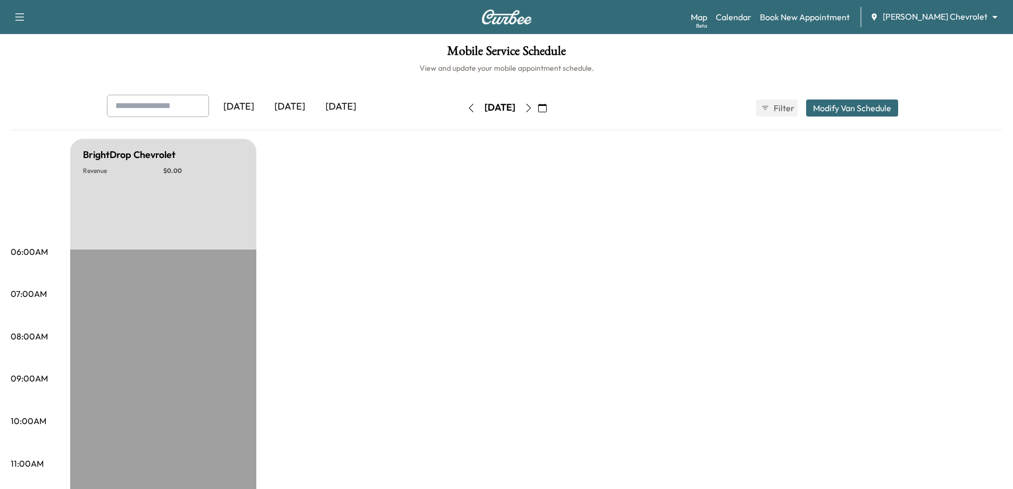  What do you see at coordinates (701, 26) in the screenshot?
I see `div: Beta` at bounding box center [701, 26].